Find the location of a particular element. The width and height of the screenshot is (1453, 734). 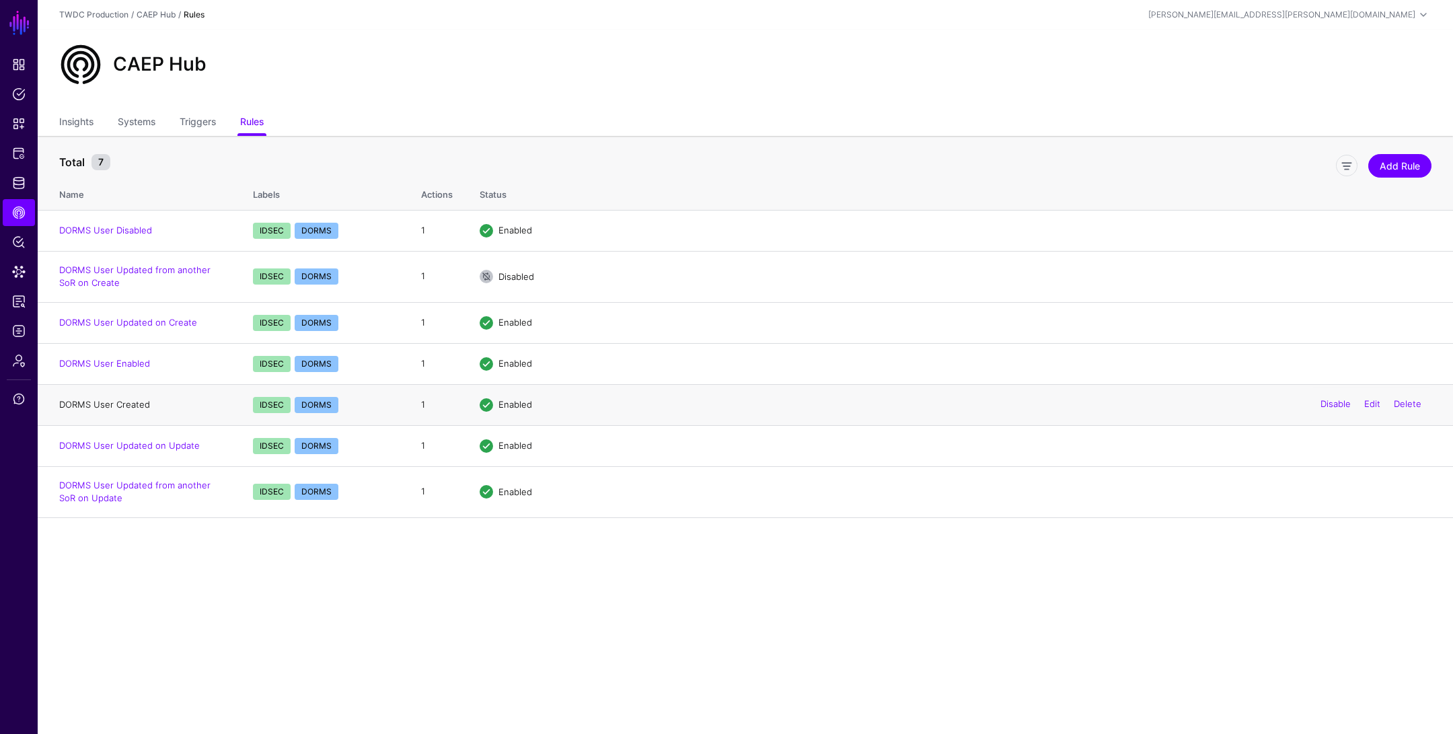

th: Name is located at coordinates (139, 192).